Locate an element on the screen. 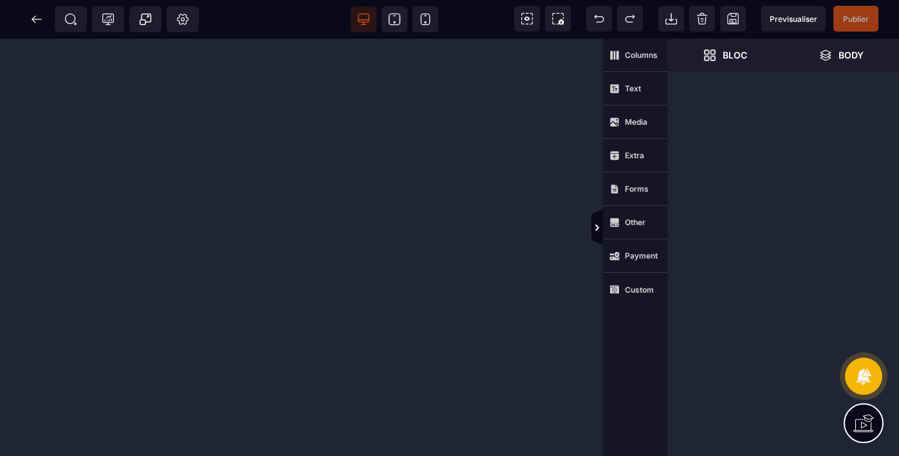 This screenshot has height=456, width=899. strong: Payment is located at coordinates (641, 256).